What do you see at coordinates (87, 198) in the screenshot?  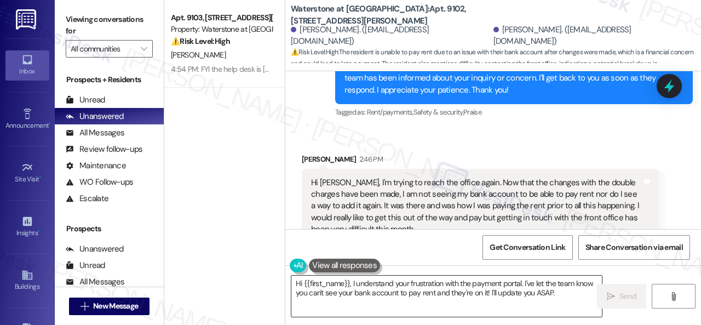 I see `div: Escalate` at bounding box center [87, 198].